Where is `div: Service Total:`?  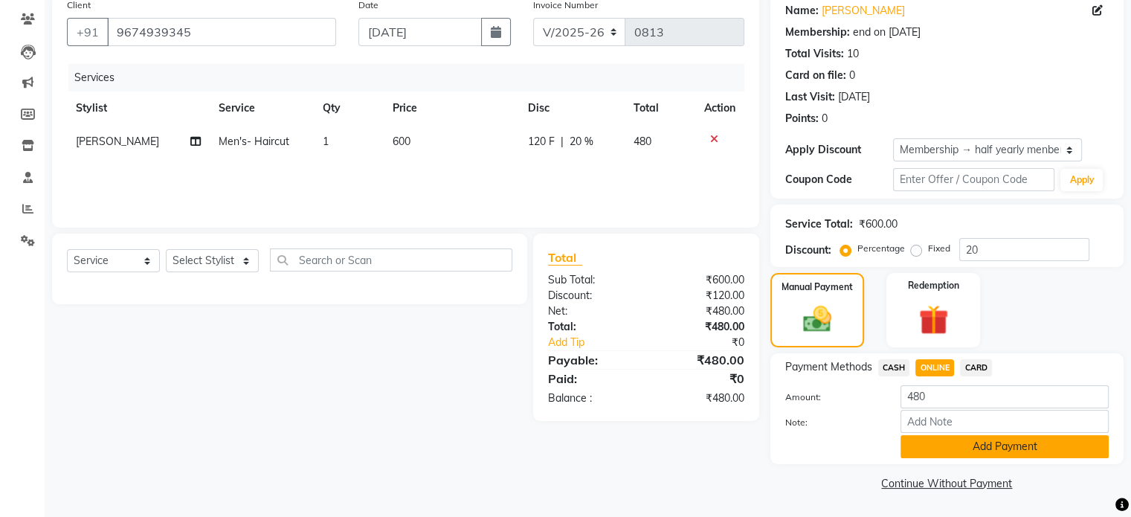 div: Service Total: is located at coordinates (818, 224).